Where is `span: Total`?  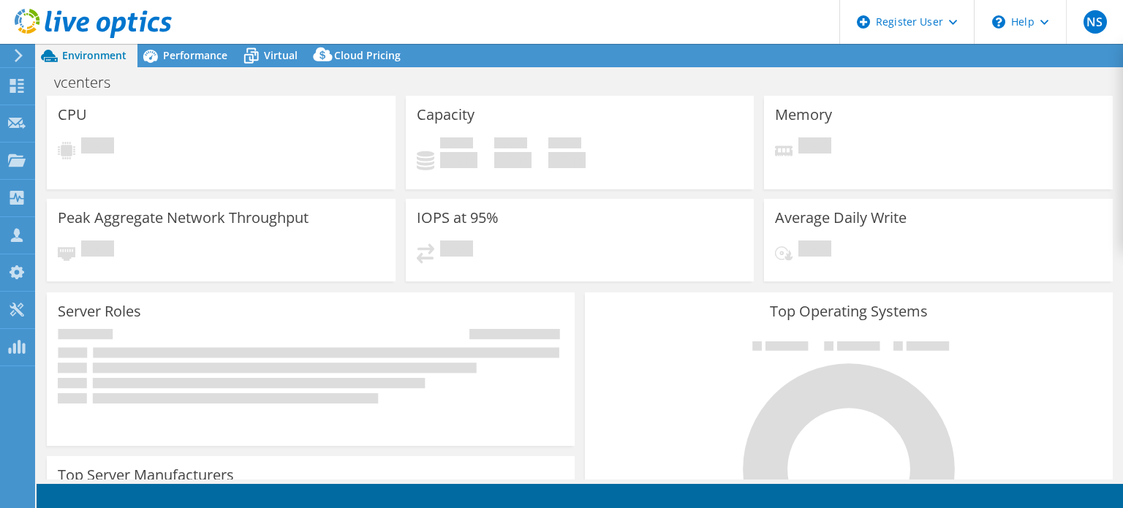 span: Total is located at coordinates (564, 145).